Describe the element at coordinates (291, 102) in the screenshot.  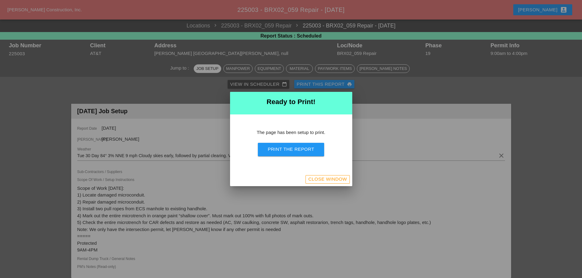
I see `h2: Ready to Print!` at that location.